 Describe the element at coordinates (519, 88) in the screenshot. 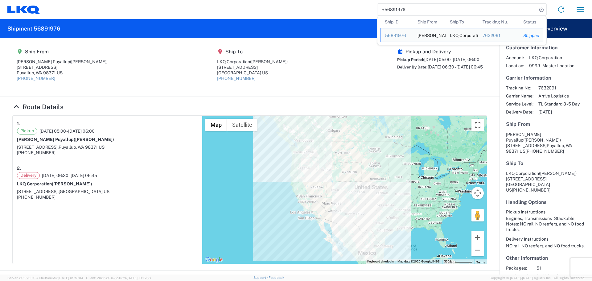

I see `span: Tracking No:` at that location.